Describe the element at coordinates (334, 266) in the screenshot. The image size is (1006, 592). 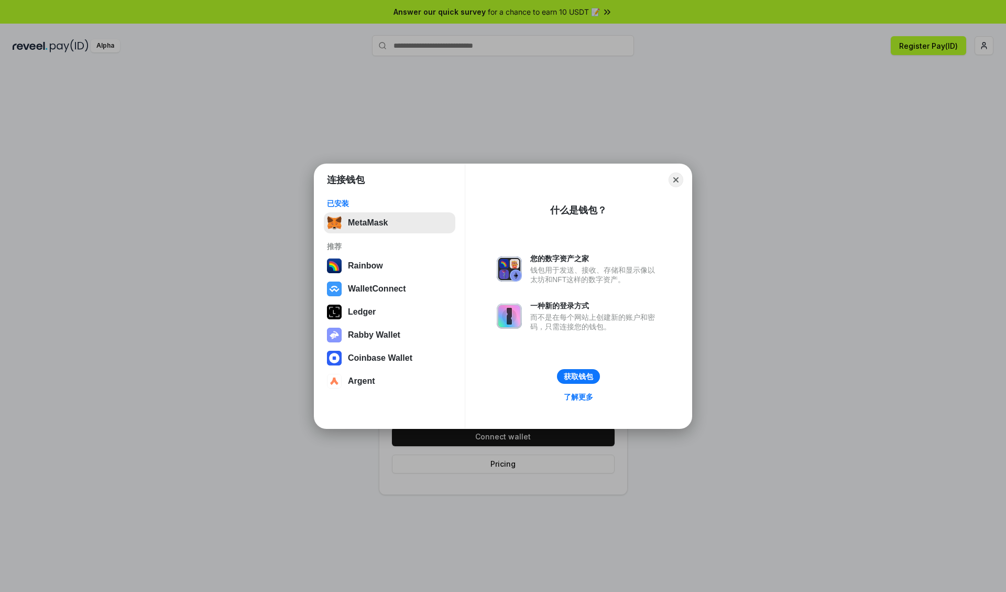
I see `img: svg+xml,%3Csvg%20width%3D%22120%22%20height%3D%22120%22%20viewBox%3D%220%200%20120%20120%22%20fil...` at that location.